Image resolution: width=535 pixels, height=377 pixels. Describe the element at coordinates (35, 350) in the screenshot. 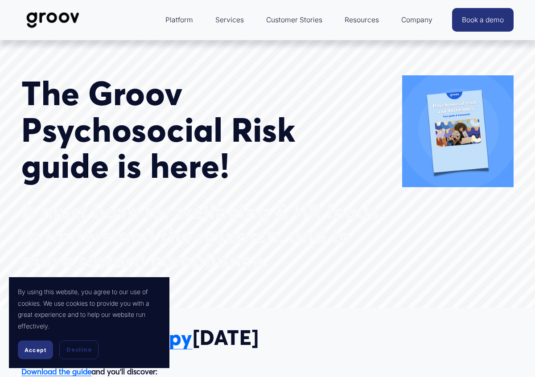

I see `span: Accept` at that location.